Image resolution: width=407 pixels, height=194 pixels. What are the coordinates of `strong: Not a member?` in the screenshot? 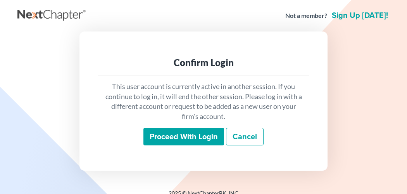 It's located at (307, 16).